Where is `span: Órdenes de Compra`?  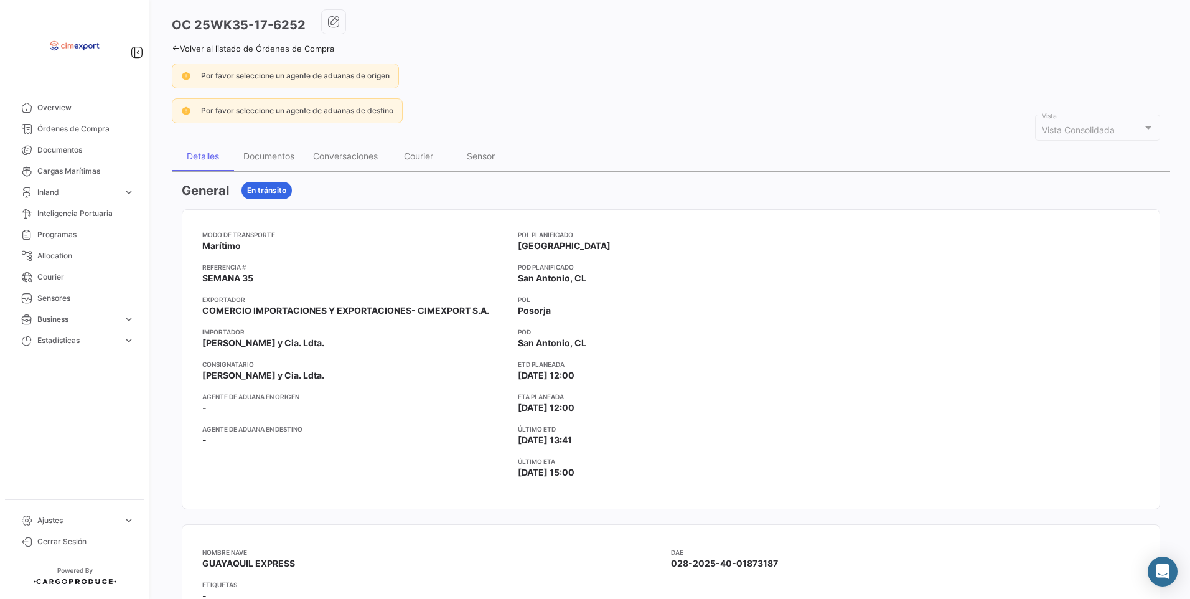
span: Órdenes de Compra is located at coordinates (86, 129).